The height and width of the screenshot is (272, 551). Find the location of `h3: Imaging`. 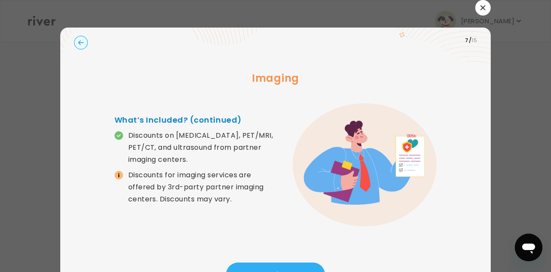

h3: Imaging is located at coordinates (275, 78).